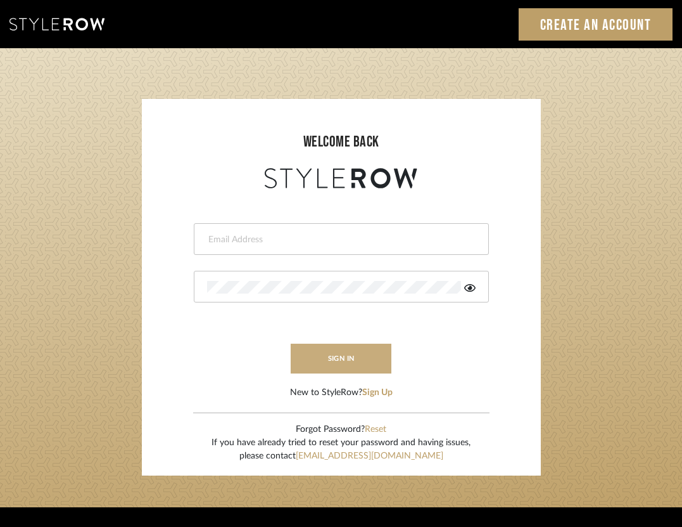 The width and height of the screenshot is (682, 527). Describe the element at coordinates (596, 24) in the screenshot. I see `a: Create an Account` at that location.